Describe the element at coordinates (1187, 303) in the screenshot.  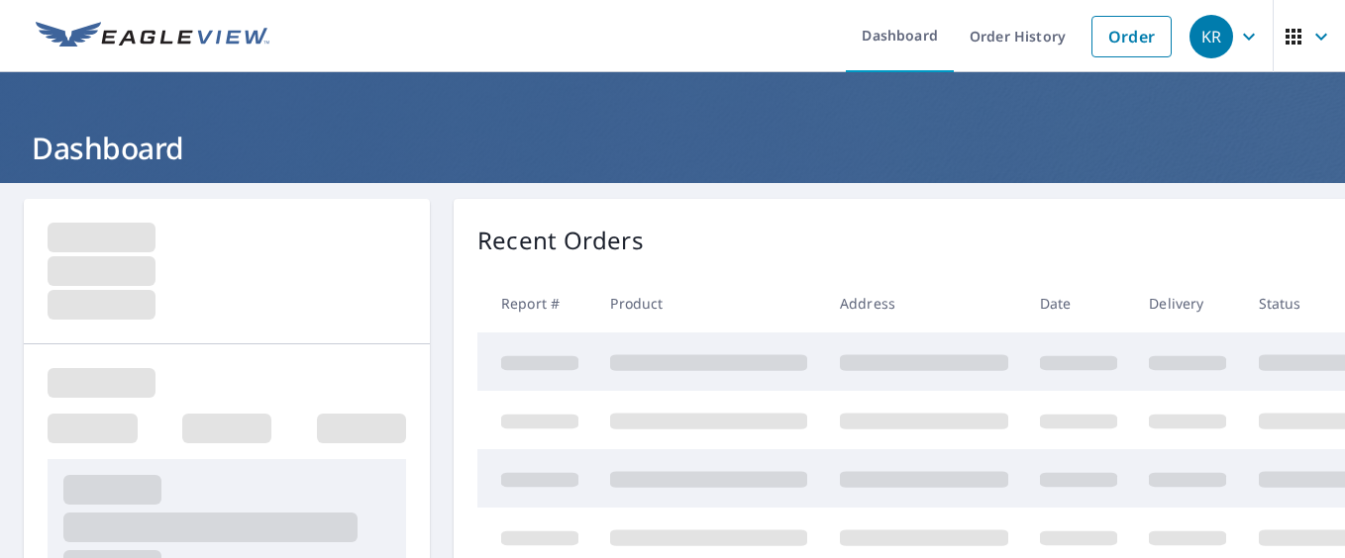
I see `th: Delivery` at that location.